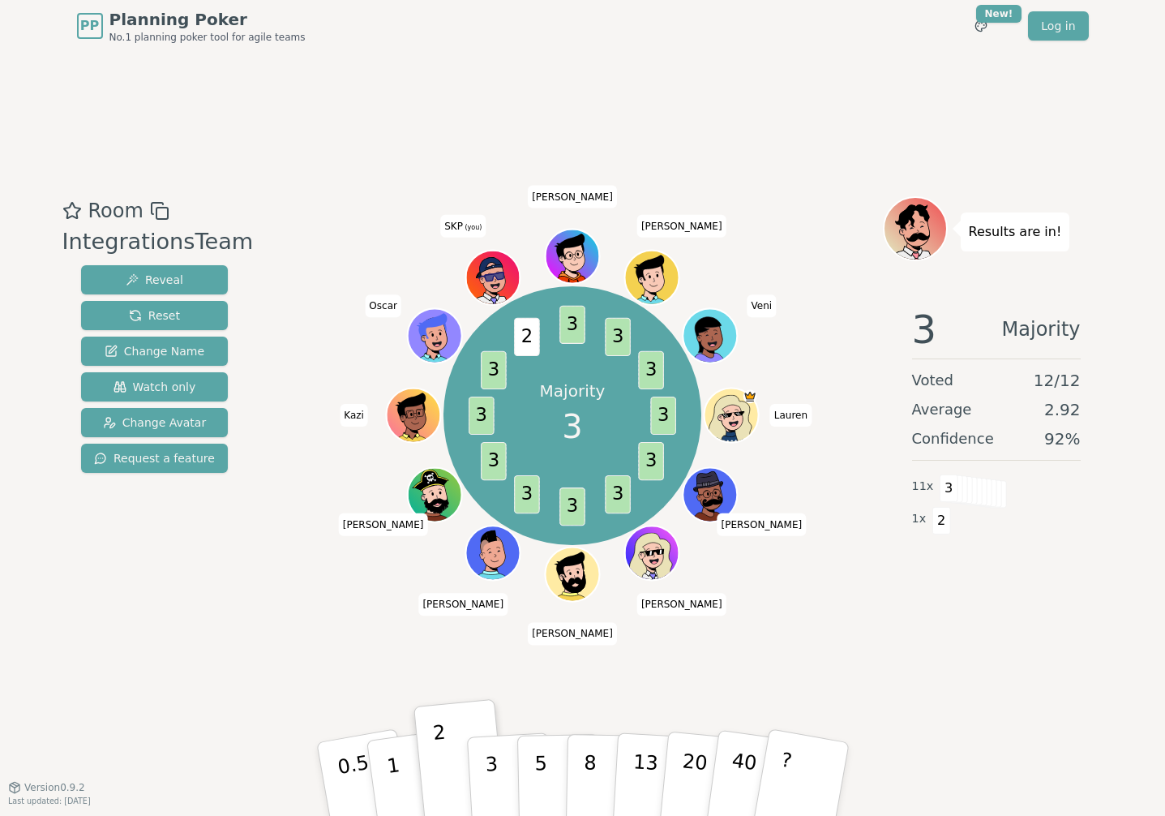 Image resolution: width=1165 pixels, height=816 pixels. Describe the element at coordinates (155, 387) in the screenshot. I see `span: Watch only` at that location.